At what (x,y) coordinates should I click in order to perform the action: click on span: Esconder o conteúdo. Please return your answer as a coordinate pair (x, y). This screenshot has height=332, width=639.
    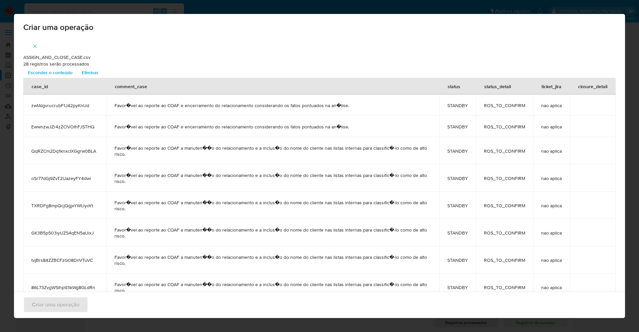
    Looking at the image, I should click on (50, 73).